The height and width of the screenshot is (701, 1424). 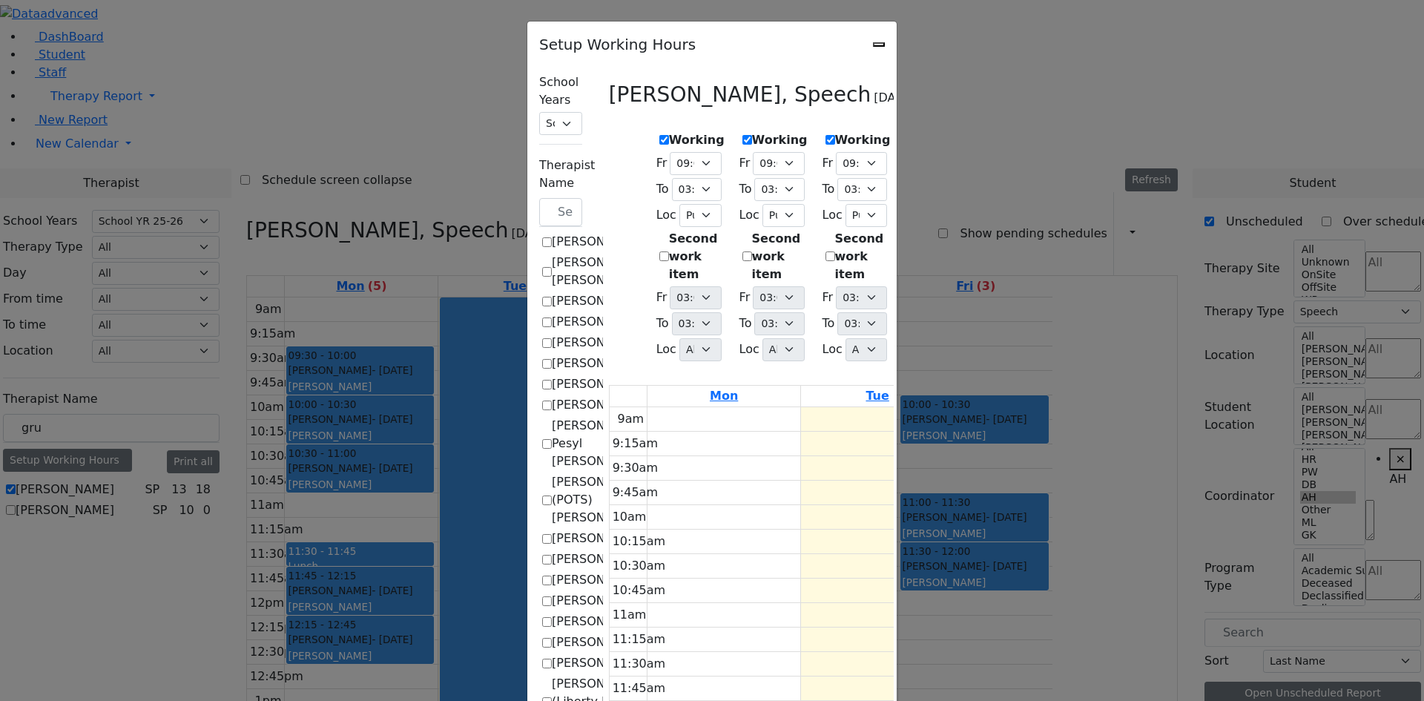 I want to click on a: August 19, 2025, so click(x=877, y=396).